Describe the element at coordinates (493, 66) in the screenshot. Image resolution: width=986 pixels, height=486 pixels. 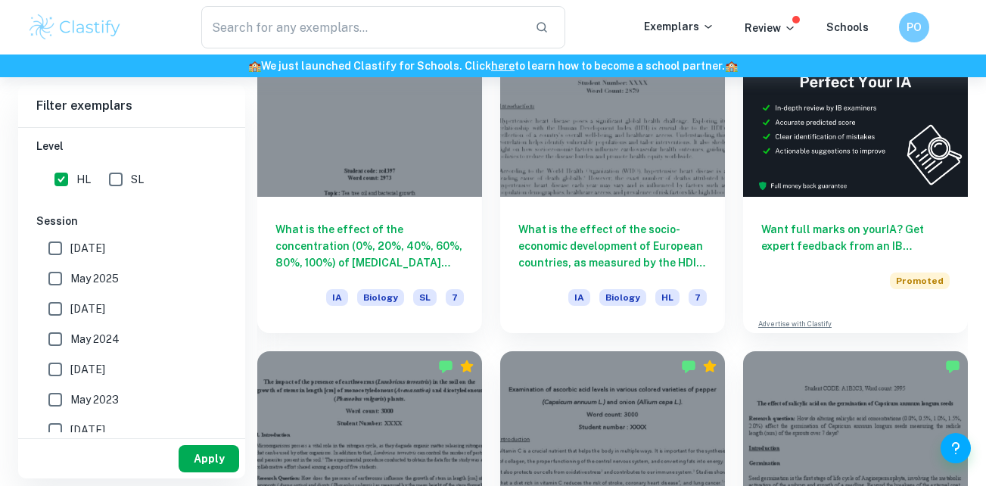
I see `h6: We just launched Clastify for Schools. Click to learn how to become a school partner.` at that location.